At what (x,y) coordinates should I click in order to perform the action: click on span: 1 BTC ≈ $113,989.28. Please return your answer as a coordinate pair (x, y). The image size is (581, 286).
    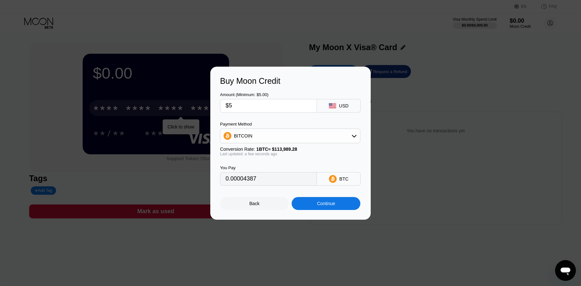
    Looking at the image, I should click on (277, 149).